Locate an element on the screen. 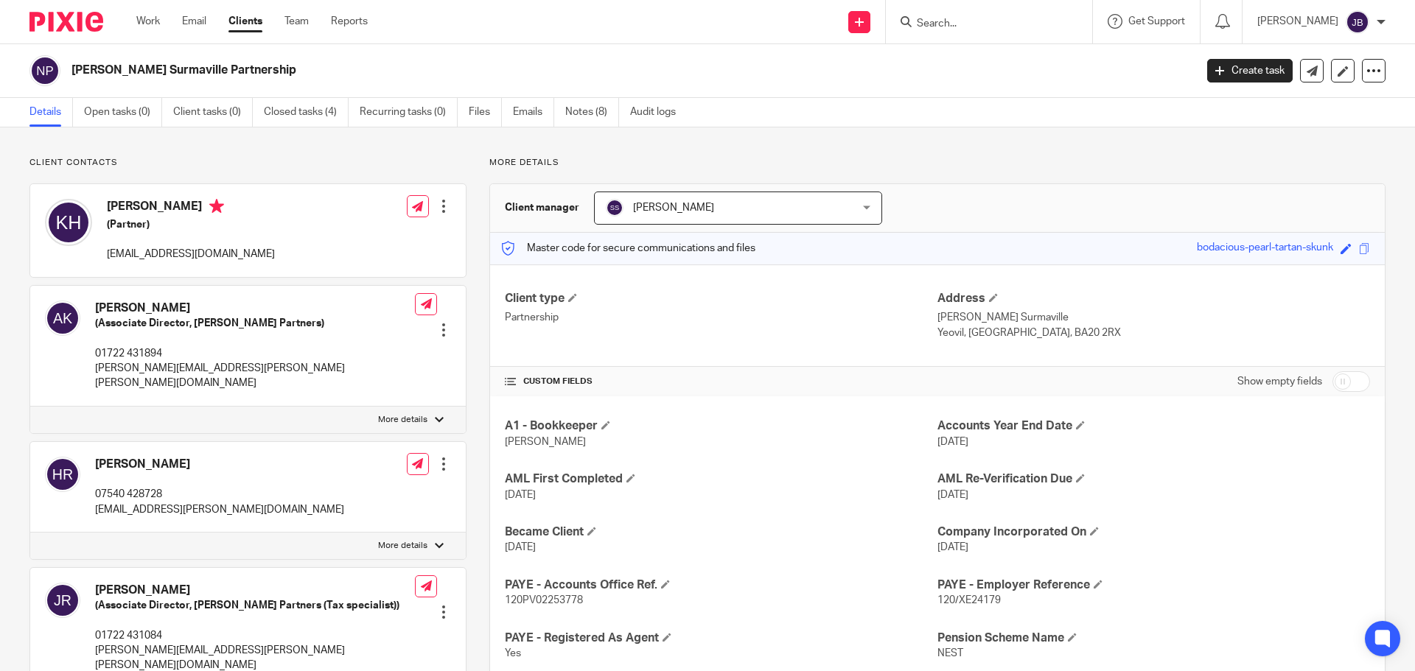 The image size is (1415, 671). a: Recurring tasks (0) is located at coordinates (408, 112).